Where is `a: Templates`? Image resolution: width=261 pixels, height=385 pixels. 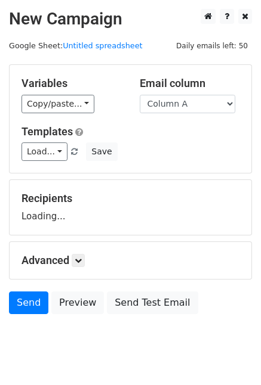
a: Templates is located at coordinates (47, 131).